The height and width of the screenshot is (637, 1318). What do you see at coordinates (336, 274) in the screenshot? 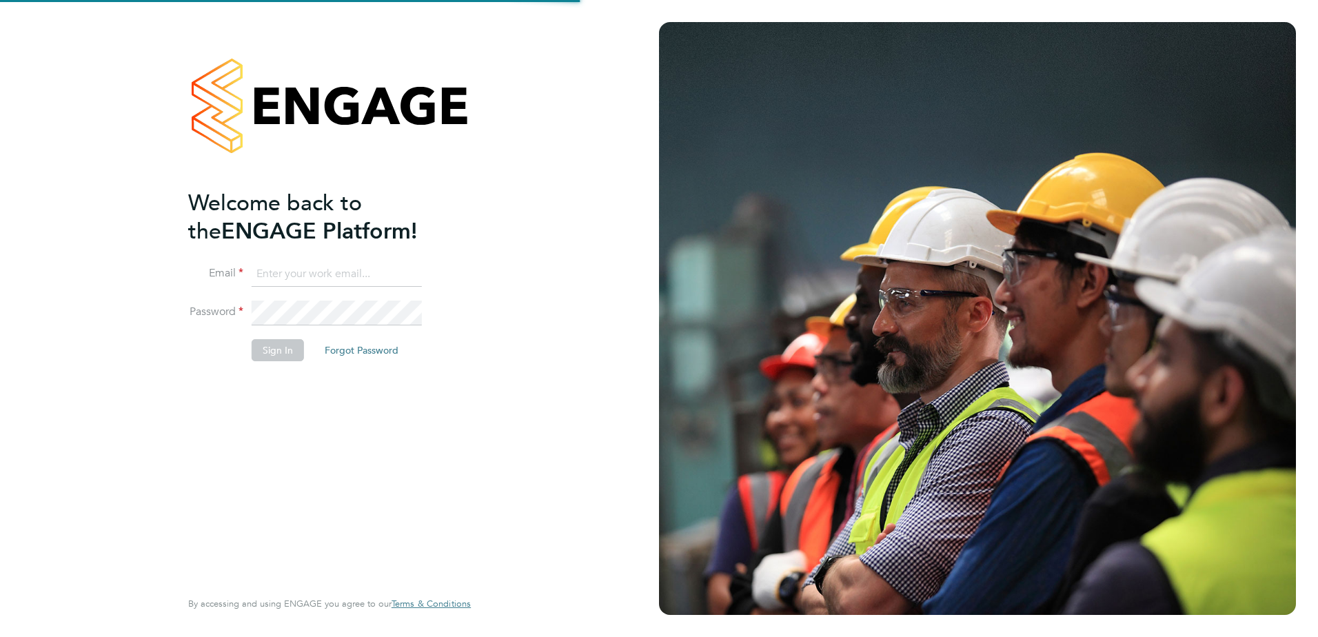
I see `input: Enter your work email...` at bounding box center [336, 274].